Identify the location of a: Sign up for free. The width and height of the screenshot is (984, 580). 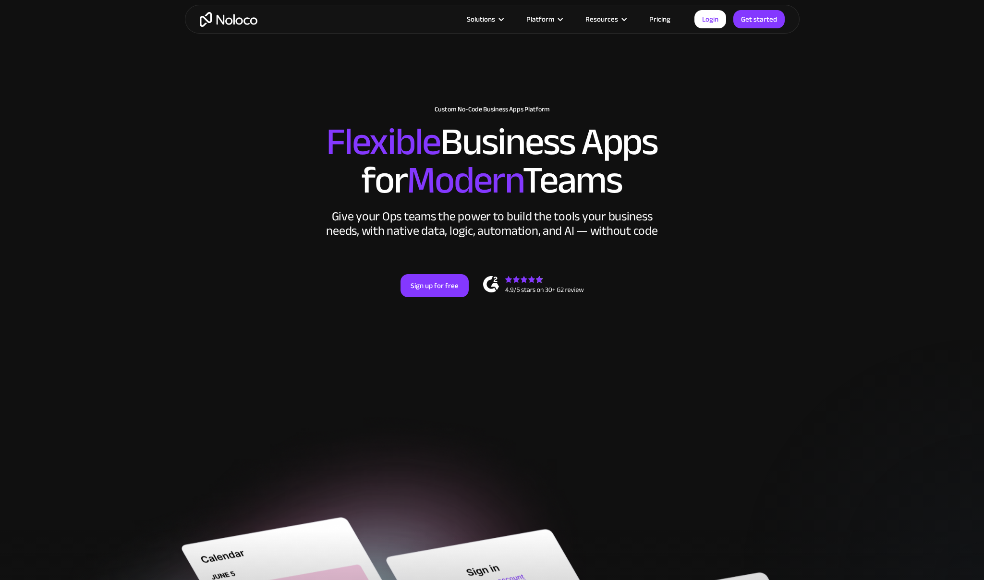
(435, 286).